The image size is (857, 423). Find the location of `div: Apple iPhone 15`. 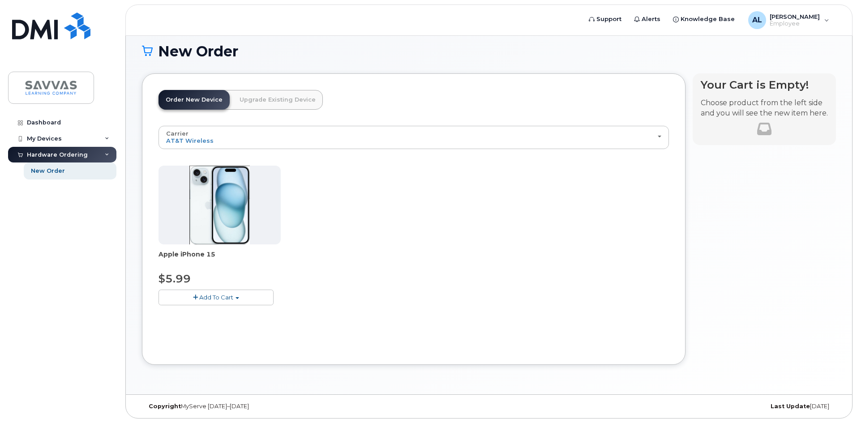

div: Apple iPhone 15 is located at coordinates (220, 259).